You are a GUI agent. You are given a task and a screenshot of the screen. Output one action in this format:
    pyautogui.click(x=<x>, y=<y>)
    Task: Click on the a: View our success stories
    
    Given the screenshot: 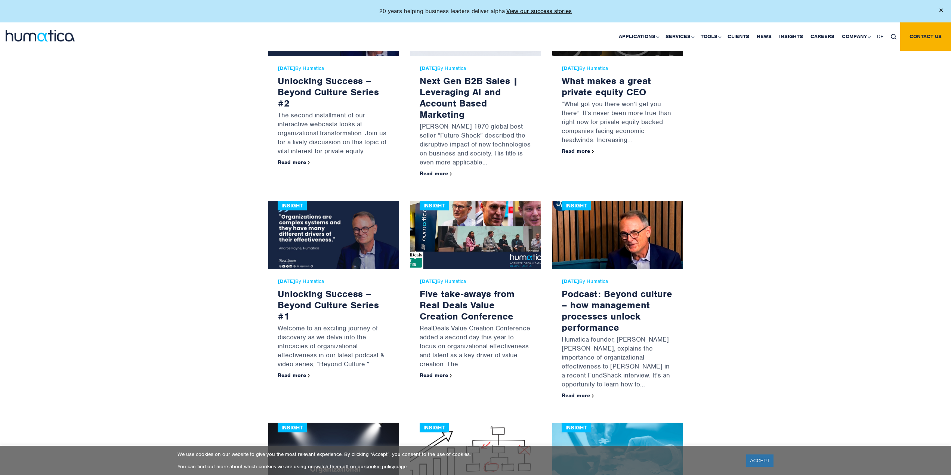 What is the action you would take?
    pyautogui.click(x=539, y=11)
    